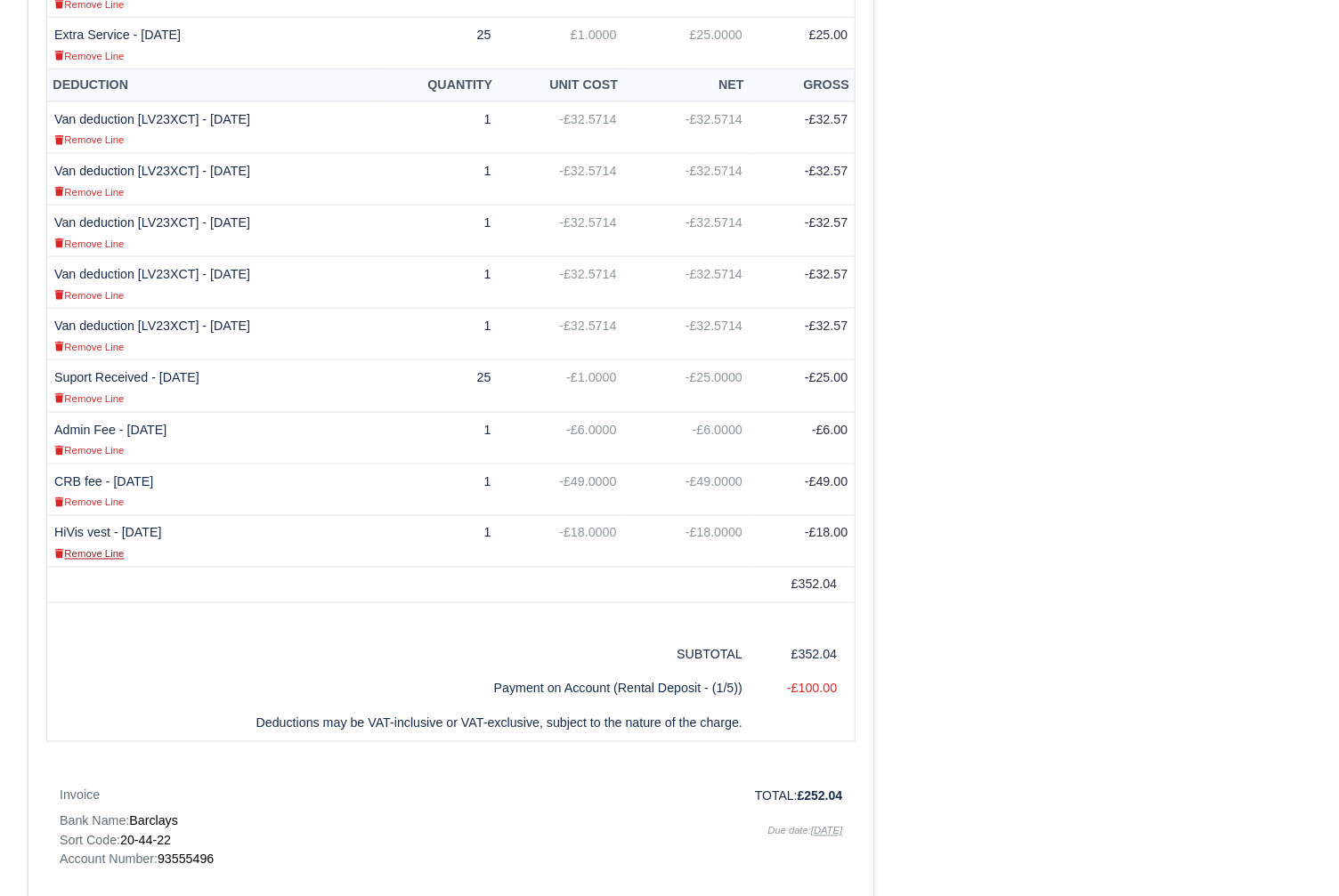 The image size is (1339, 896). I want to click on td: Deductions may be VAT-inclusive or VAT-exclusive, subject to the nature of the charge., so click(399, 724).